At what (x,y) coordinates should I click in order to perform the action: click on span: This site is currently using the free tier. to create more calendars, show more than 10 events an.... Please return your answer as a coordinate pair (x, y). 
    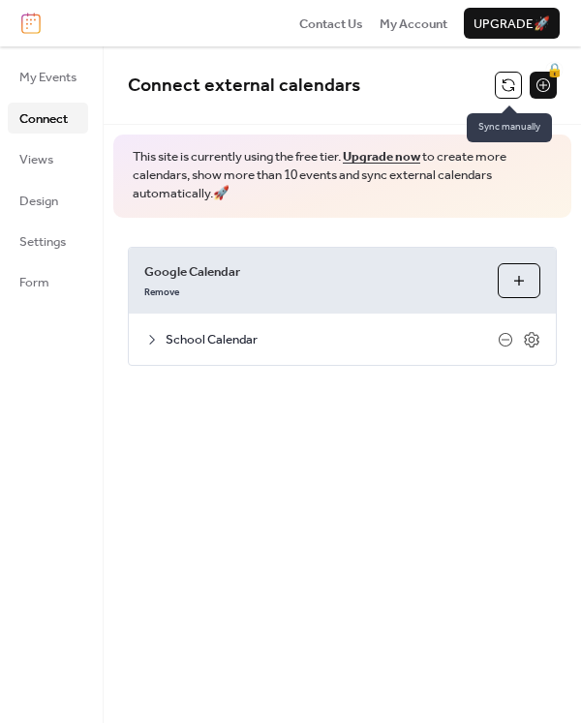
    Looking at the image, I should click on (342, 175).